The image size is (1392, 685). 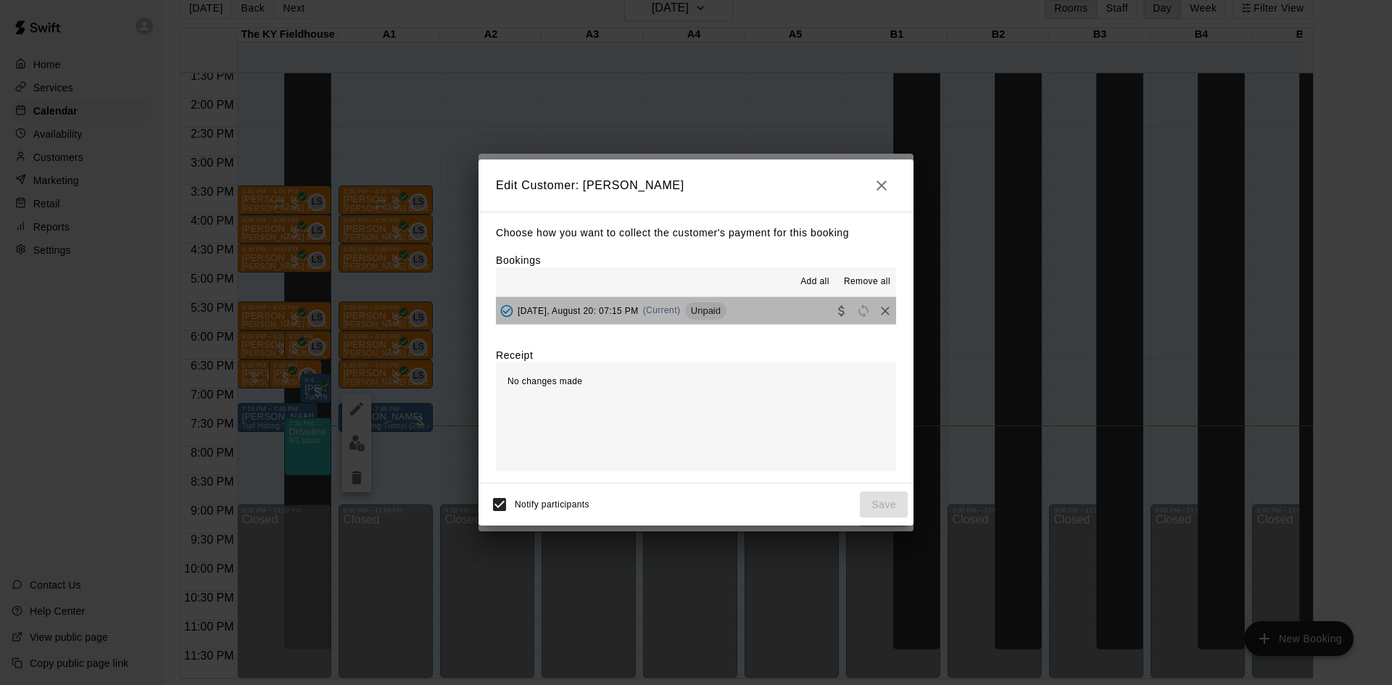 What do you see at coordinates (815, 282) in the screenshot?
I see `button: Add all` at bounding box center [815, 282].